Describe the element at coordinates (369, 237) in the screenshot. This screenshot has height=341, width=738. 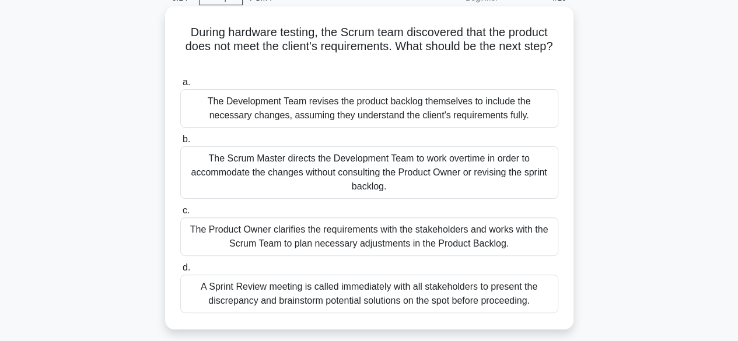
I see `div: The Product Owner clarifies the requirements with the stakeholders and works with the Scrum Team ...` at that location.